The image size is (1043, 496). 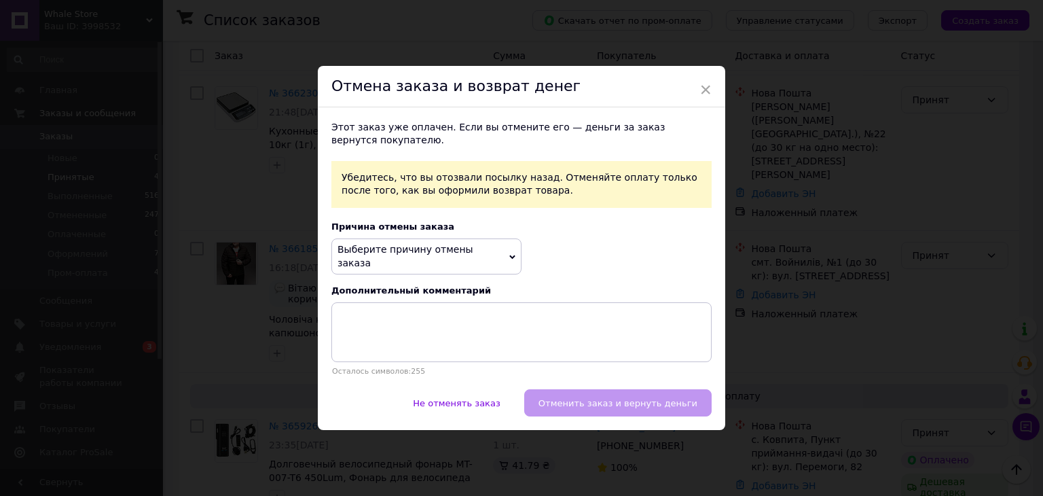 I want to click on div: Убедитесь, что вы отозвали посылку назад. Отменяйте оплату только после того, как вы оформили воз..., so click(x=521, y=184).